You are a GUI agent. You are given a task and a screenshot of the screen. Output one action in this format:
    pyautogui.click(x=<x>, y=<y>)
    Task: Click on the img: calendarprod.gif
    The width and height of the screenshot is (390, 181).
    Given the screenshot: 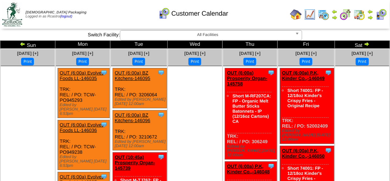 What is the action you would take?
    pyautogui.click(x=324, y=15)
    